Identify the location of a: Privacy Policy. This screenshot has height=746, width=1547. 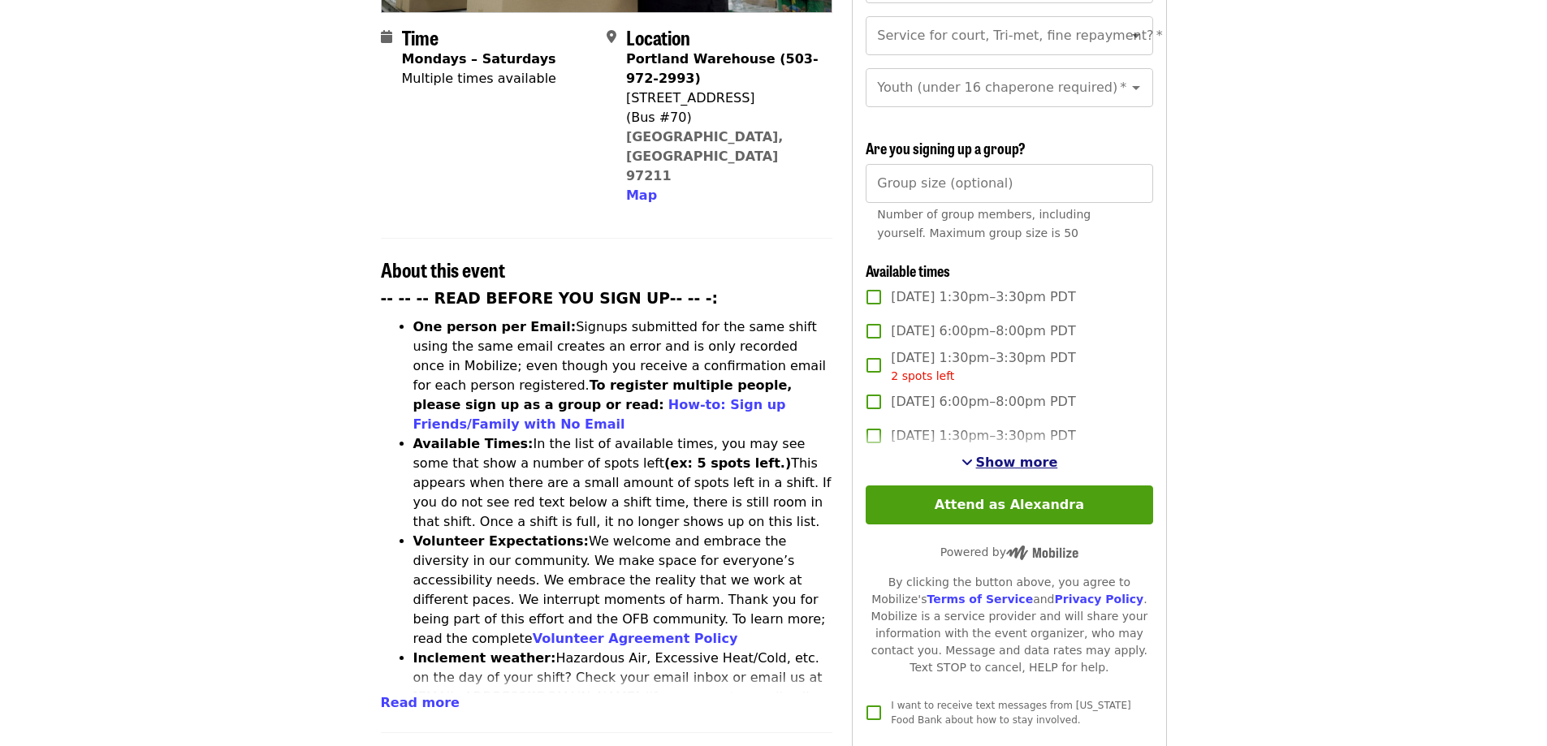
(1099, 599).